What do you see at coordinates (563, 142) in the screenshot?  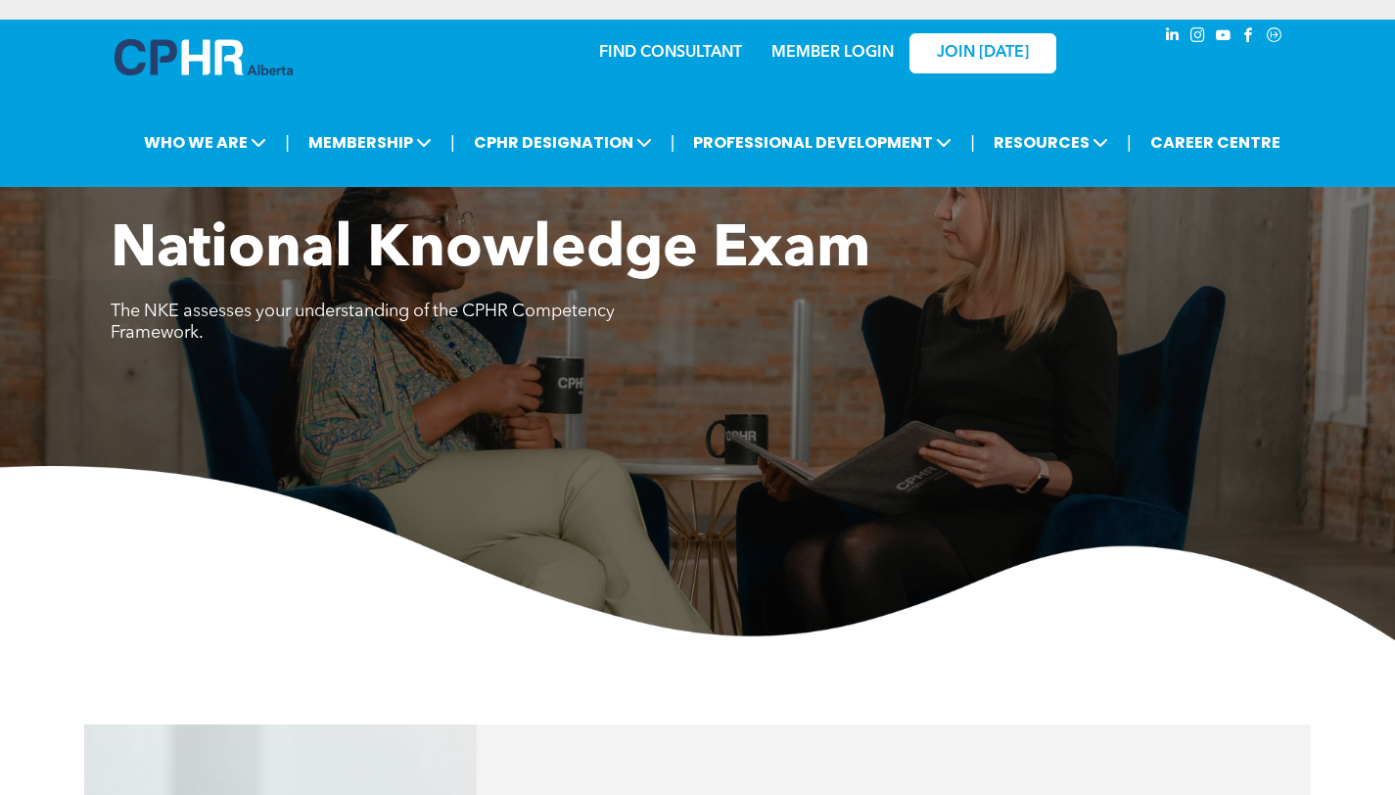 I see `span: CPHR DESIGNATION` at bounding box center [563, 142].